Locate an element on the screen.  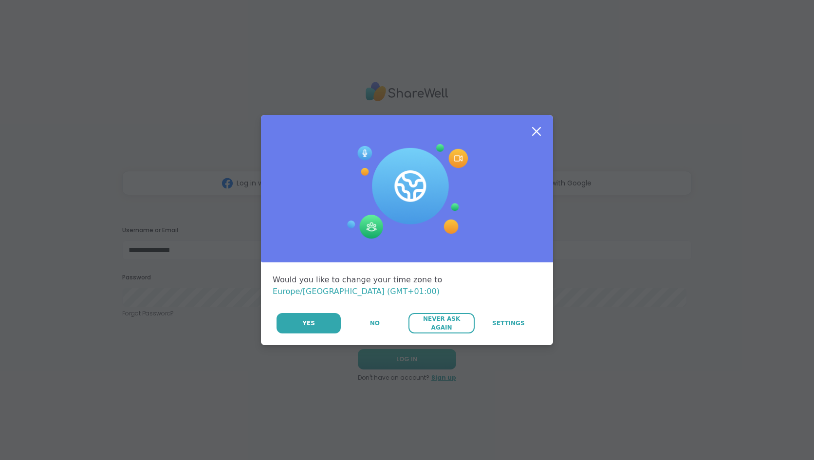
span: No is located at coordinates (375, 323).